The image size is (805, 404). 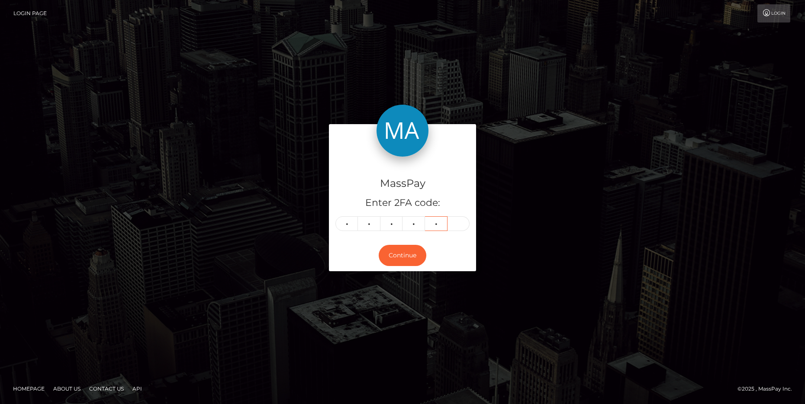 What do you see at coordinates (106, 388) in the screenshot?
I see `a: Contact Us` at bounding box center [106, 388].